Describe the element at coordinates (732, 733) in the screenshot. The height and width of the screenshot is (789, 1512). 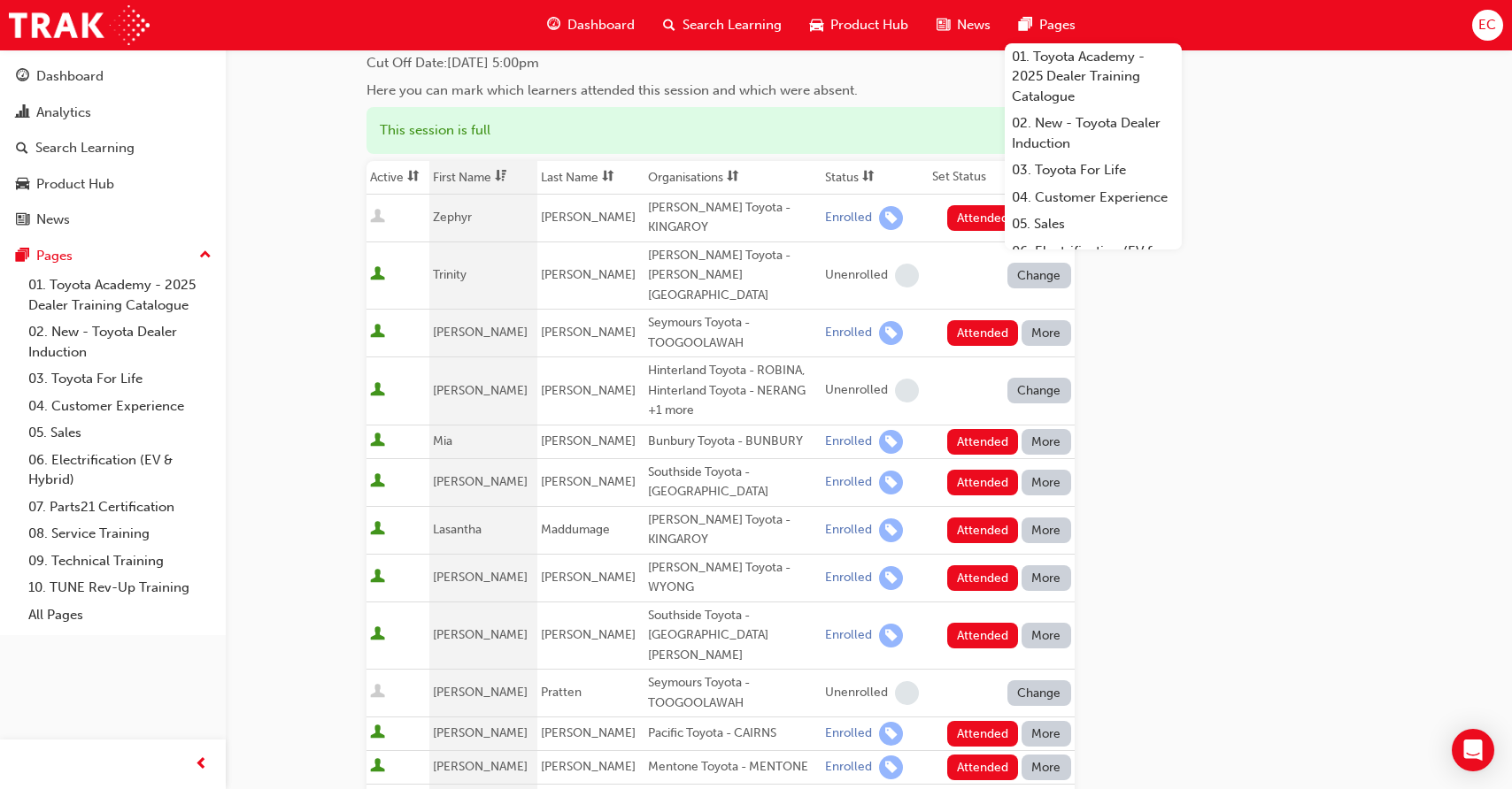
I see `div: Pacific Toyota - CAIRNS` at that location.